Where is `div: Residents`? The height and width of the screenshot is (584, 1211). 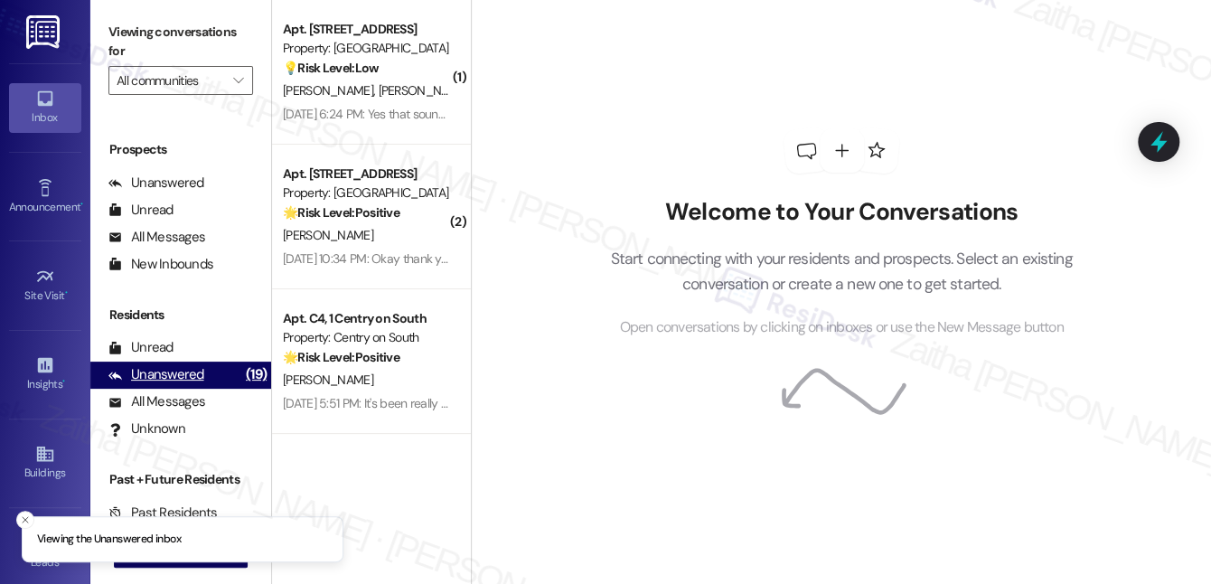 div: Residents is located at coordinates (181, 314).